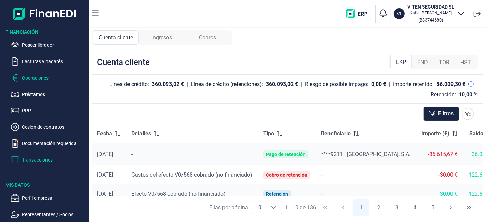 Image resolution: width=486 pixels, height=222 pixels. What do you see at coordinates (227, 84) in the screenshot?
I see `div: Línea de crédito (retenciones):` at bounding box center [227, 84].